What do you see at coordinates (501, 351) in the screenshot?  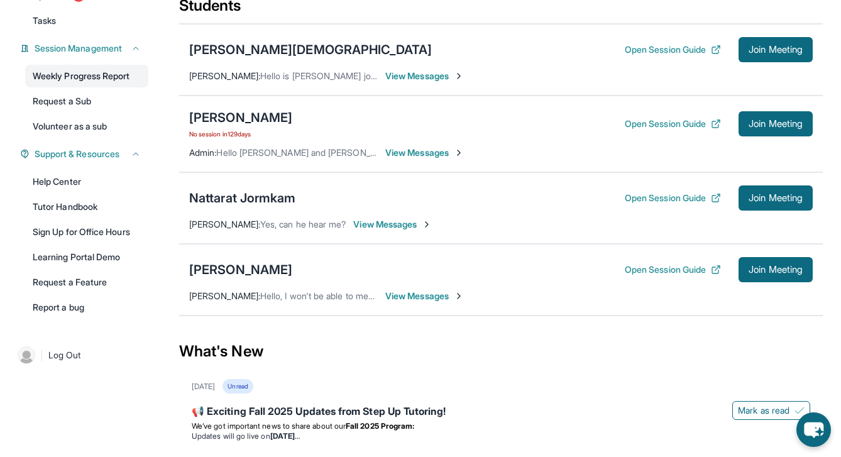 I see `div: What's New` at bounding box center [501, 351].